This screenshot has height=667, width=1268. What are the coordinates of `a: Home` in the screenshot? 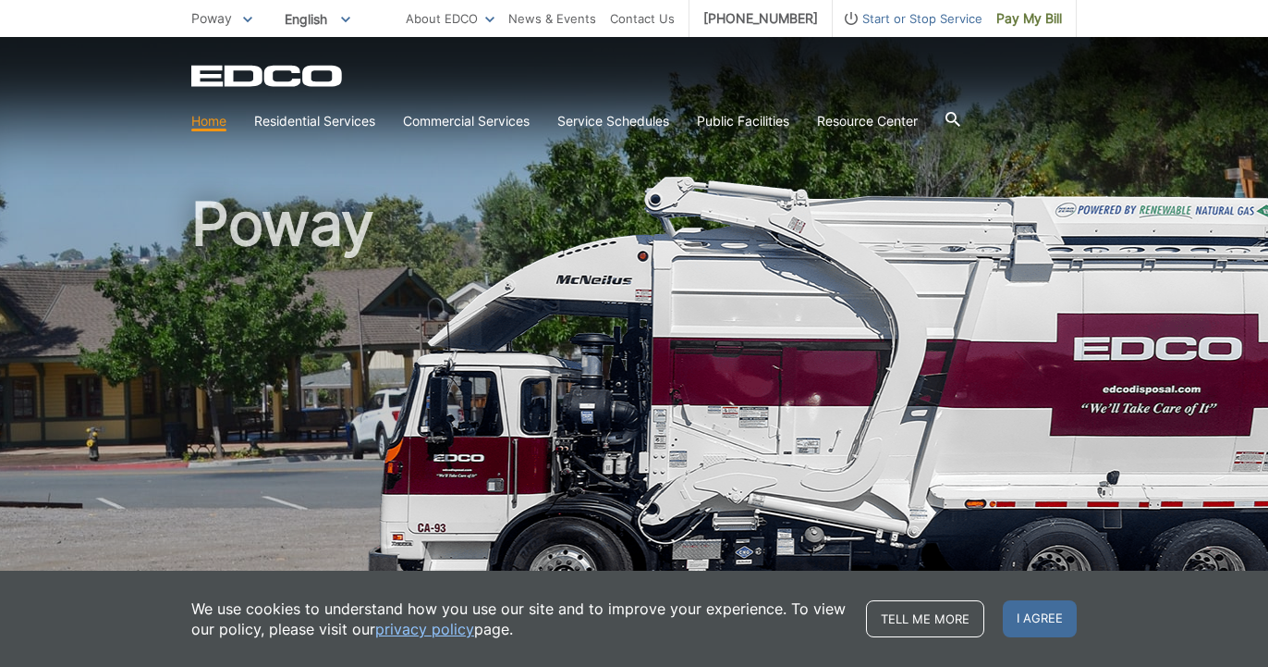 It's located at (209, 121).